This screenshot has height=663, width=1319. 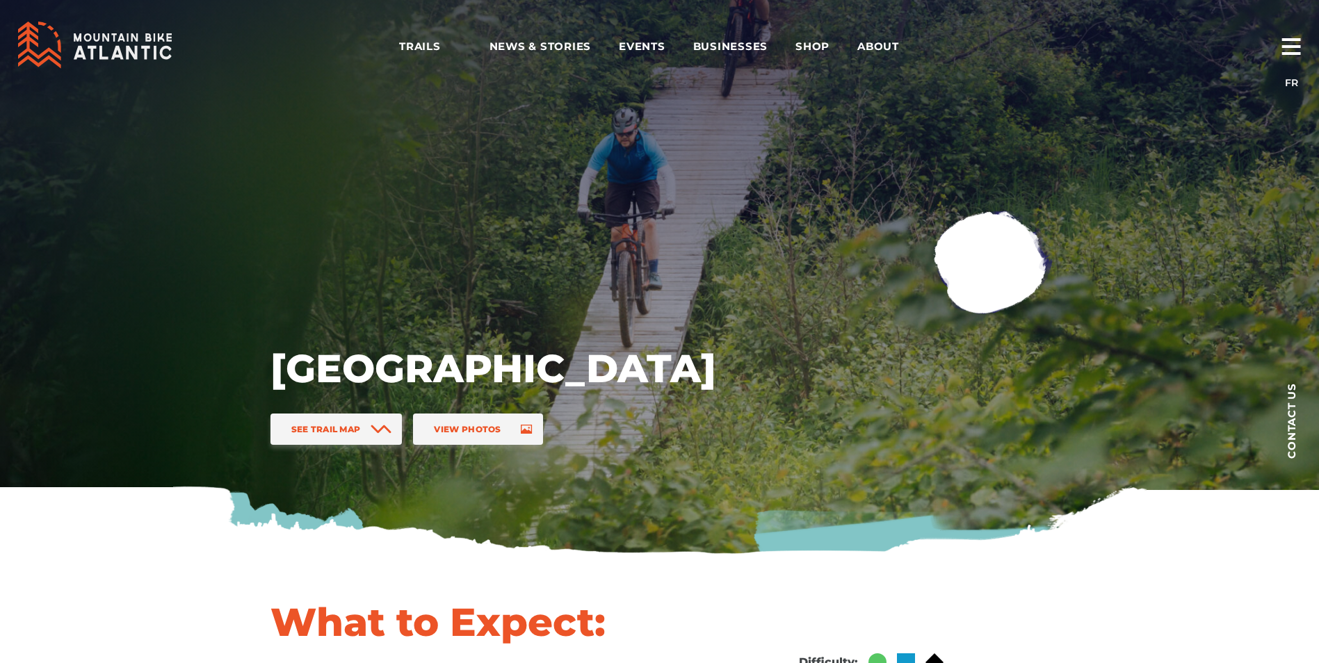 I want to click on a: View Photos, so click(x=478, y=429).